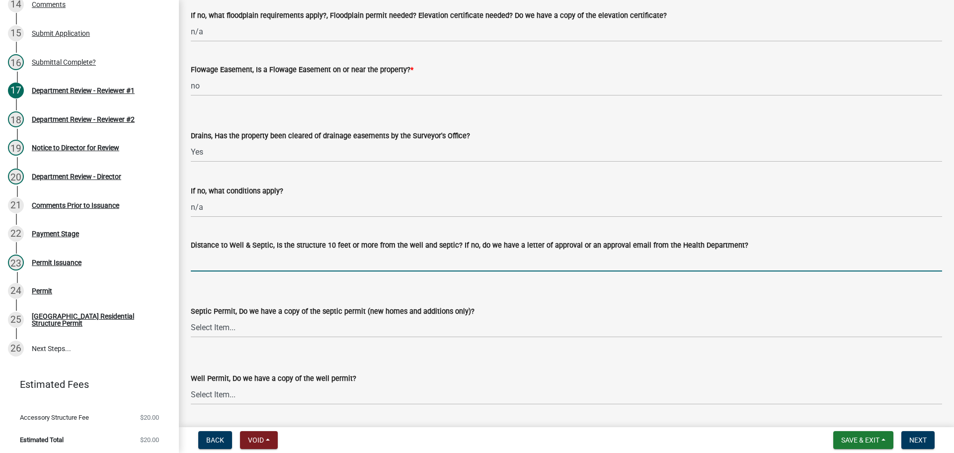 The height and width of the screenshot is (453, 954). I want to click on div: Notice to Director for Review, so click(76, 148).